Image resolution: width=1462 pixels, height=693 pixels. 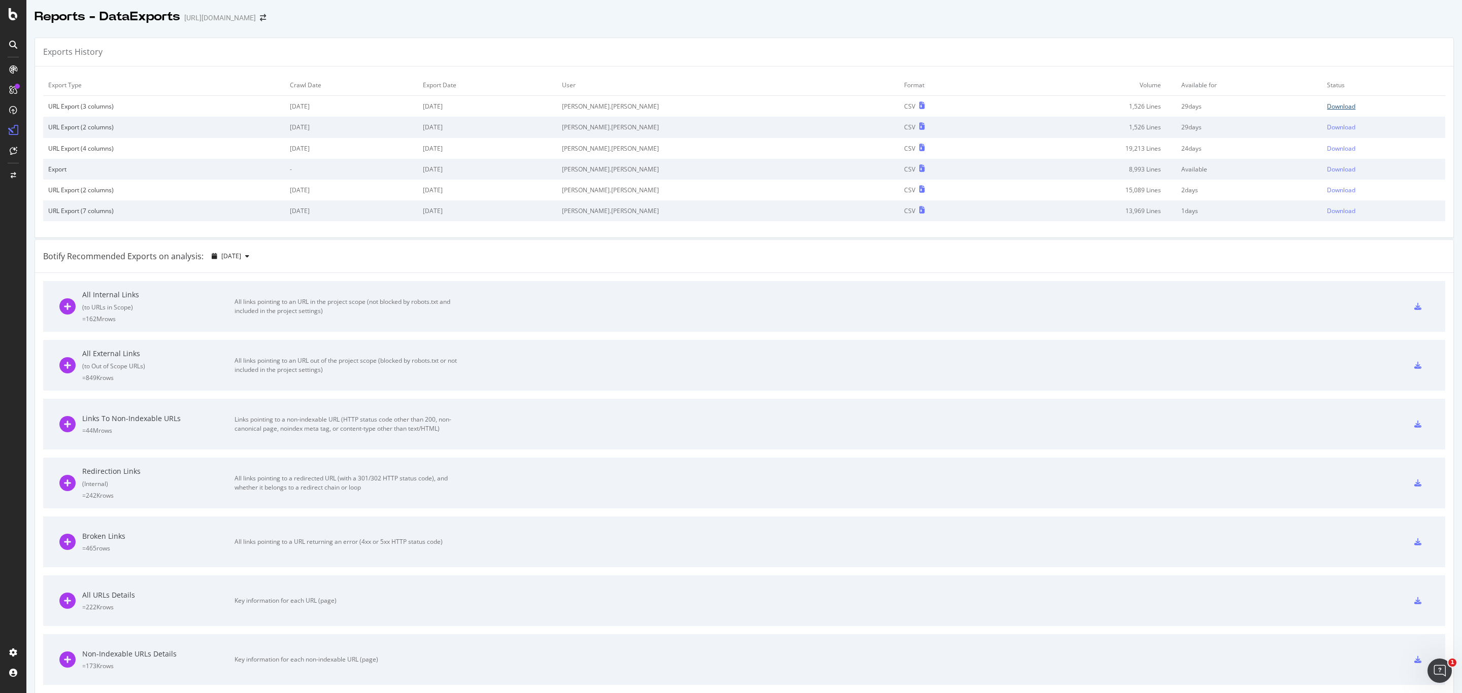 I want to click on div: arrow-right-arrow-left, so click(x=263, y=18).